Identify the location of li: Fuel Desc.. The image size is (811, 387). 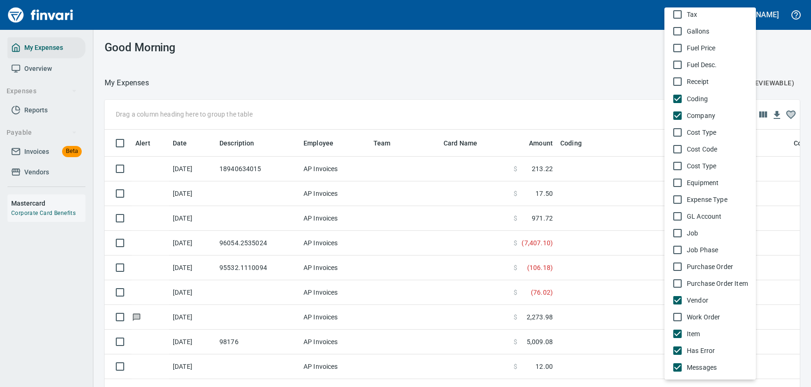
(710, 65).